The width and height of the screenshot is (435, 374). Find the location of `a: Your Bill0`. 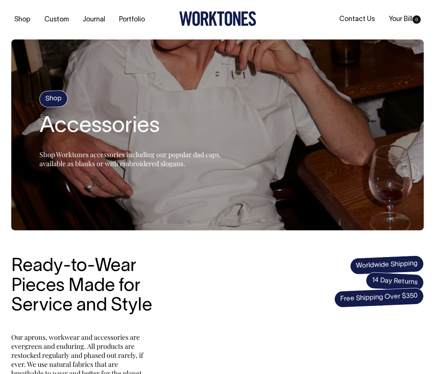

a: Your Bill0 is located at coordinates (404, 19).